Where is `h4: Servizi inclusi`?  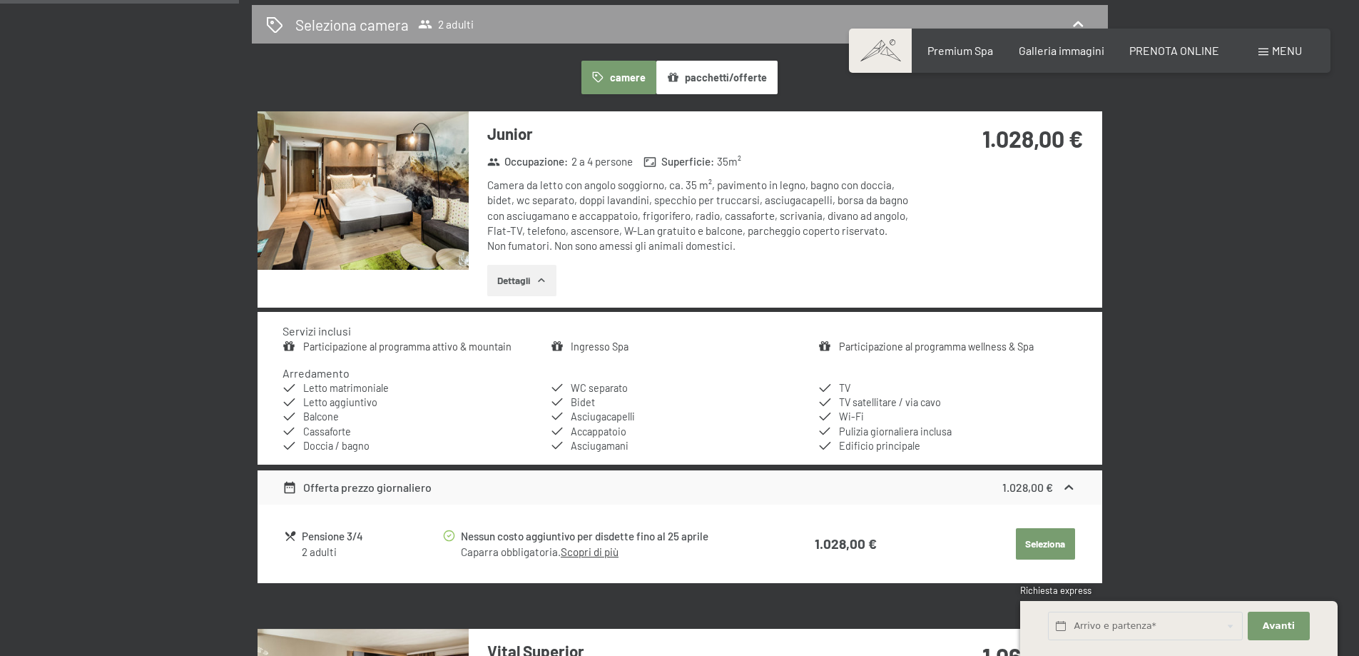 h4: Servizi inclusi is located at coordinates (317, 330).